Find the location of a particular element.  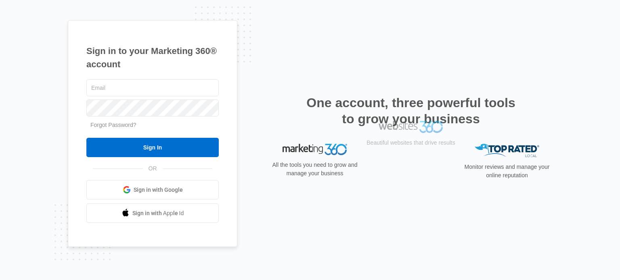

span: OR is located at coordinates (152, 169).